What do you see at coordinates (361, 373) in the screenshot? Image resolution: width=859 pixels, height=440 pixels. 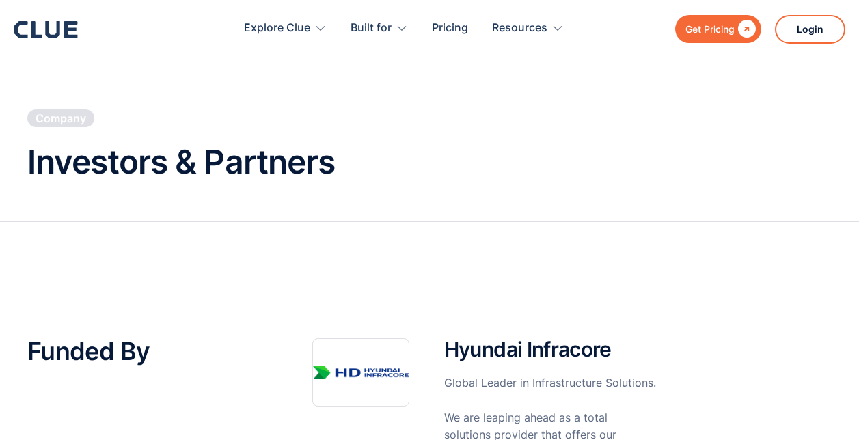 I see `img: Image showing Hyundai Infracore logo.` at bounding box center [361, 373].